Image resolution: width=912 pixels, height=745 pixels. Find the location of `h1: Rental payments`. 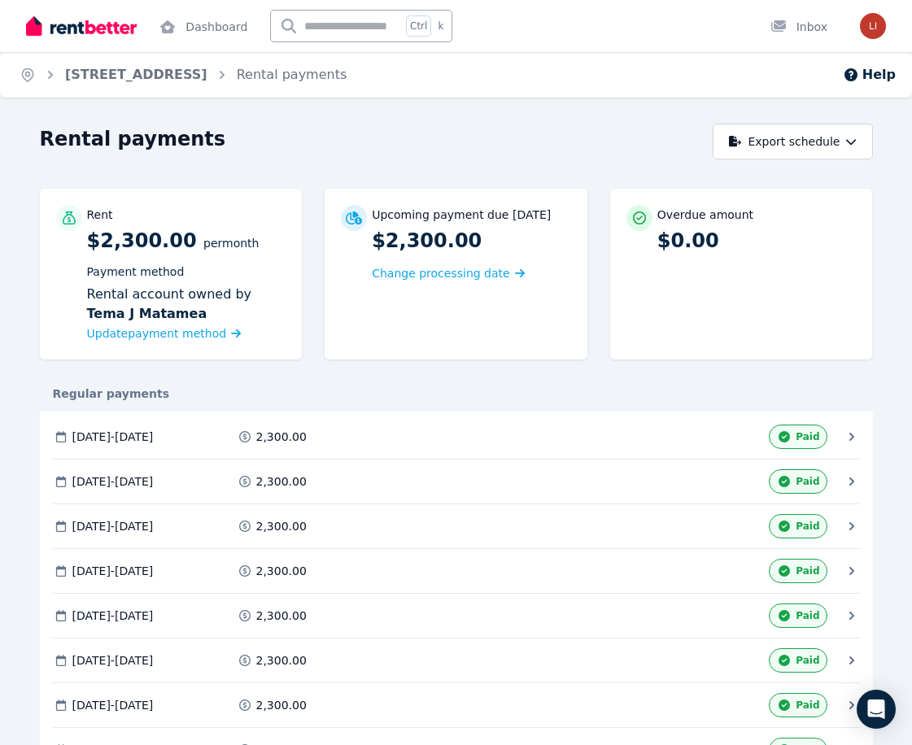

h1: Rental payments is located at coordinates (133, 139).